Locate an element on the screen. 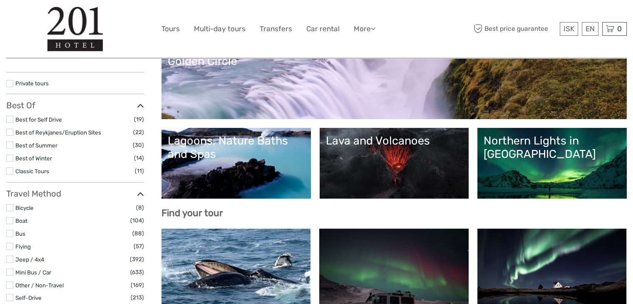 This screenshot has height=304, width=633. span: (22) is located at coordinates (138, 132).